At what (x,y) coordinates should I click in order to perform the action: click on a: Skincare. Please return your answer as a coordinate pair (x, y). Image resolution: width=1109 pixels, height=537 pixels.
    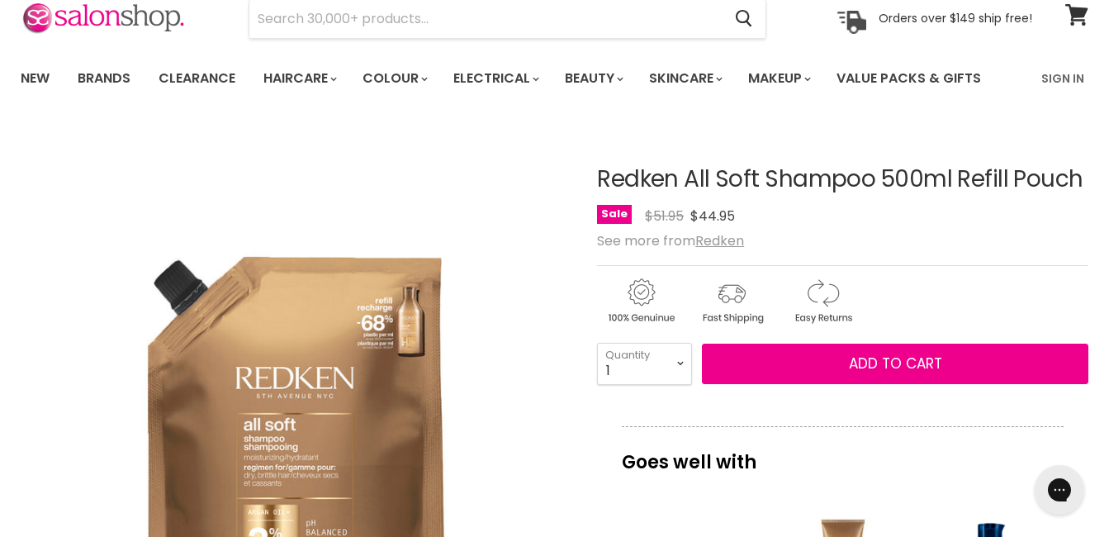
    Looking at the image, I should click on (685, 78).